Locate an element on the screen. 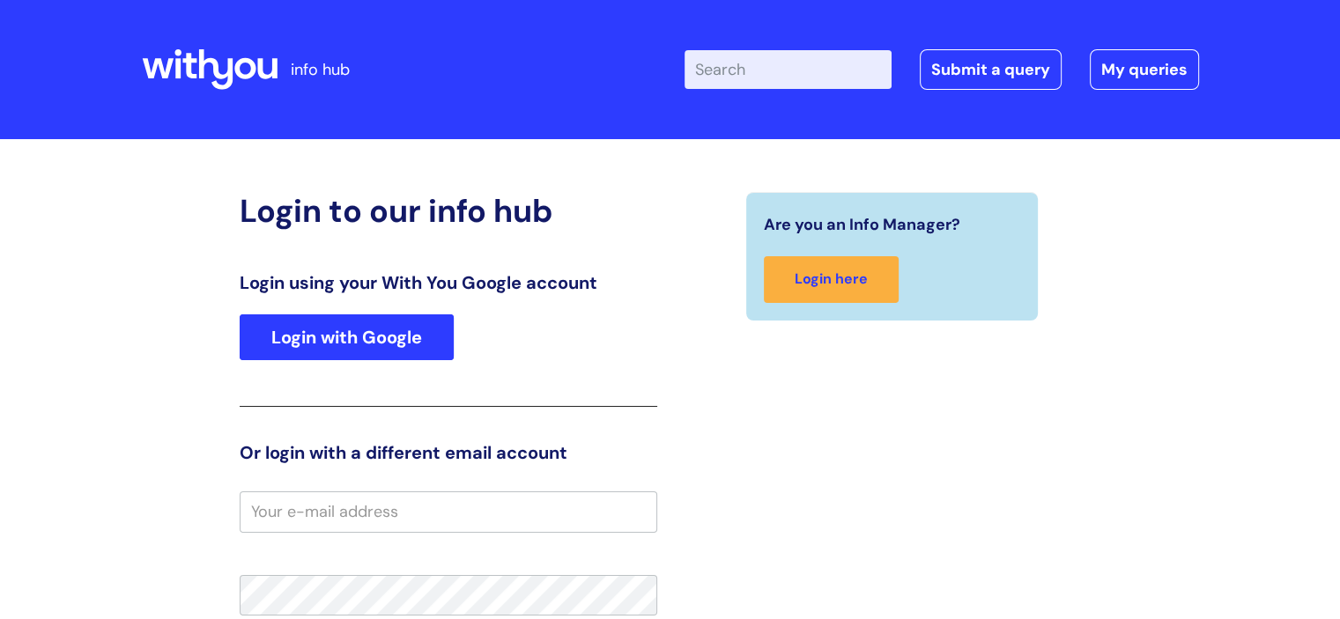 Image resolution: width=1340 pixels, height=619 pixels. a: My queries is located at coordinates (1144, 70).